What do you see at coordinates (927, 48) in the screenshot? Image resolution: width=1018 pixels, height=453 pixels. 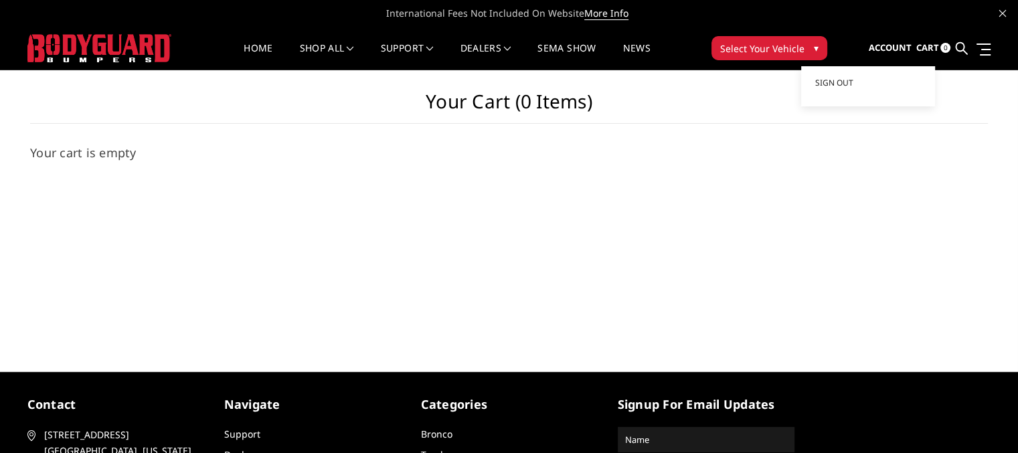 I see `span: Cart` at bounding box center [927, 48].